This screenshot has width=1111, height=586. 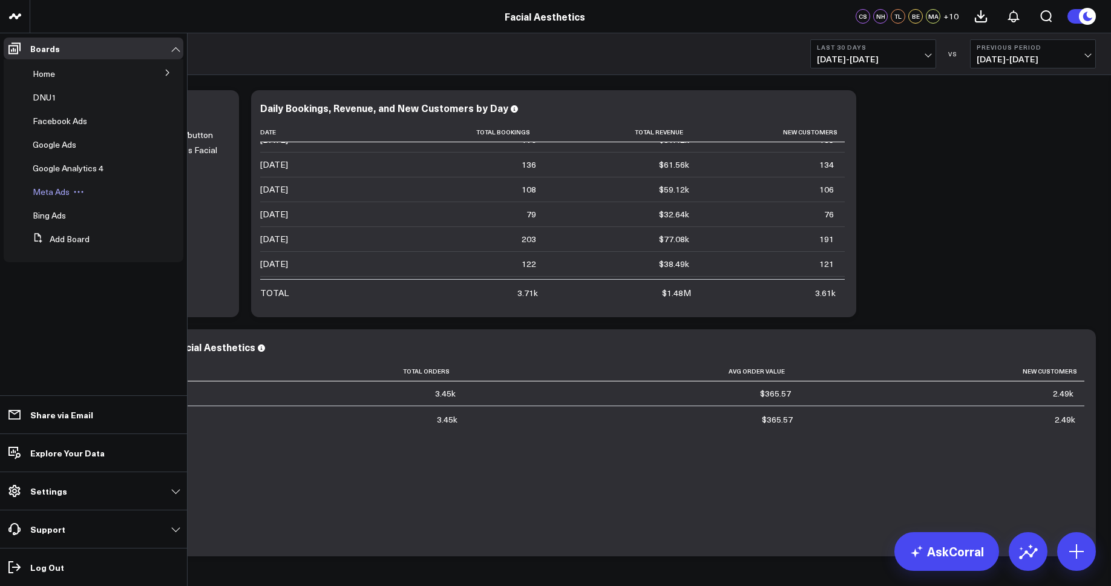 What do you see at coordinates (529, 165) in the screenshot?
I see `div: 136` at bounding box center [529, 165].